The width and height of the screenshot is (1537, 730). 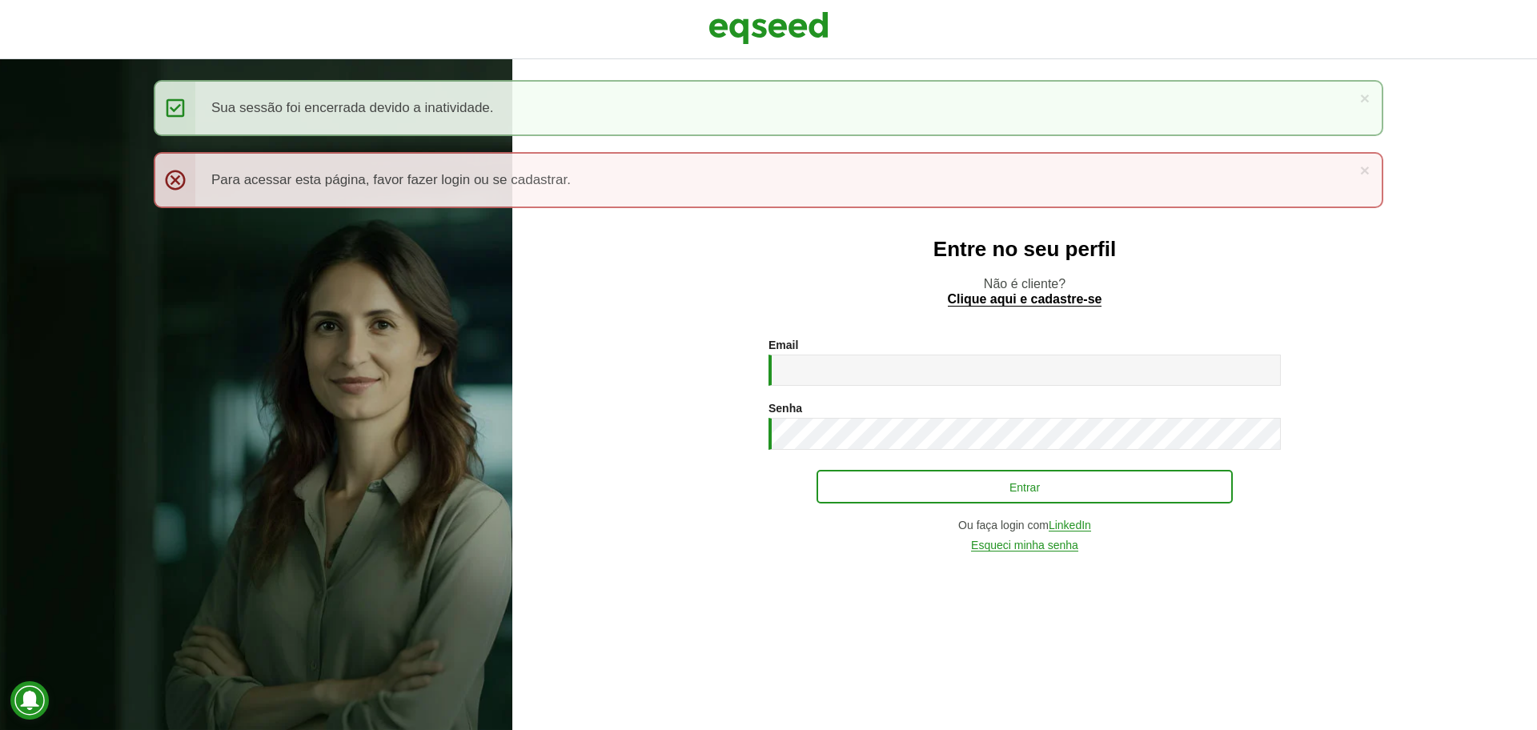 I want to click on button: Entrar, so click(x=1024, y=487).